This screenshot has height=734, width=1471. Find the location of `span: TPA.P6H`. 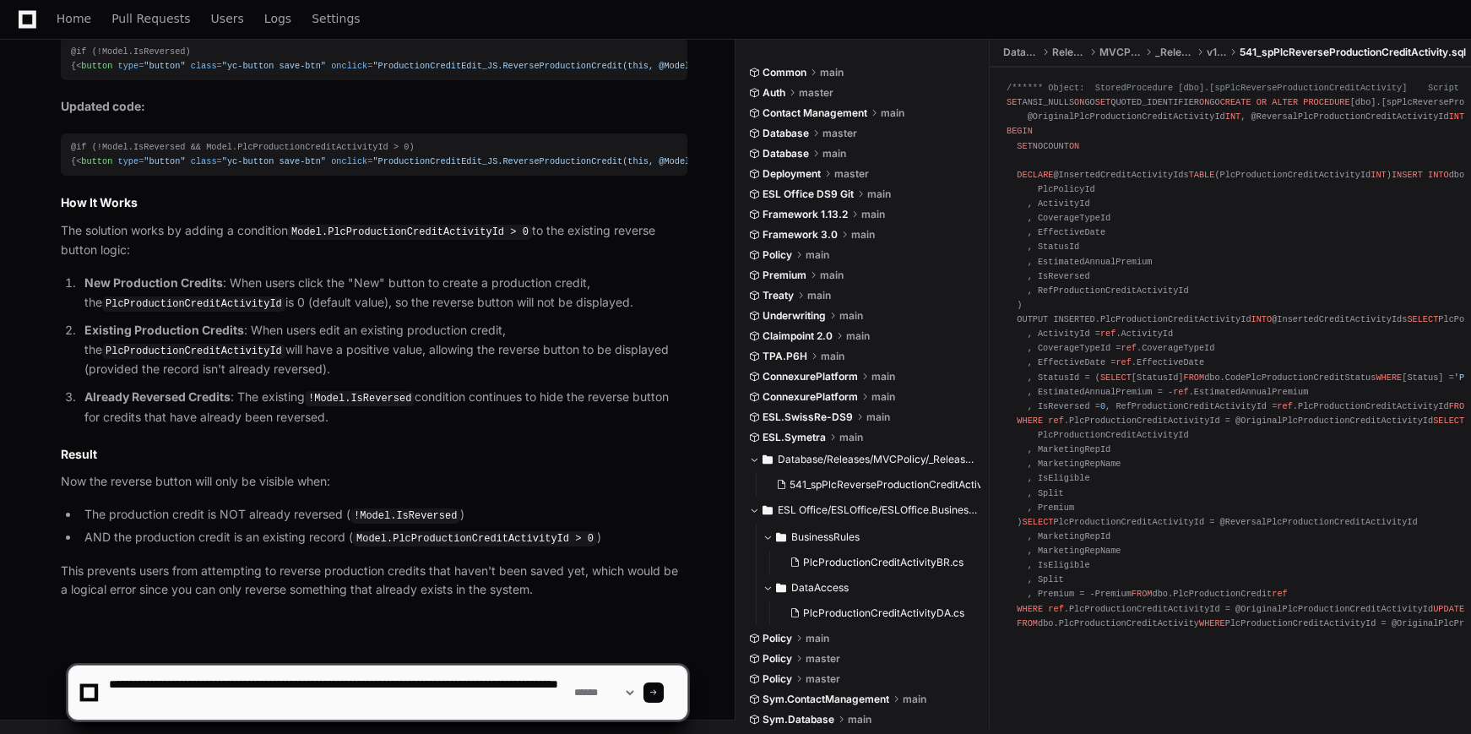

span: TPA.P6H is located at coordinates (785, 356).